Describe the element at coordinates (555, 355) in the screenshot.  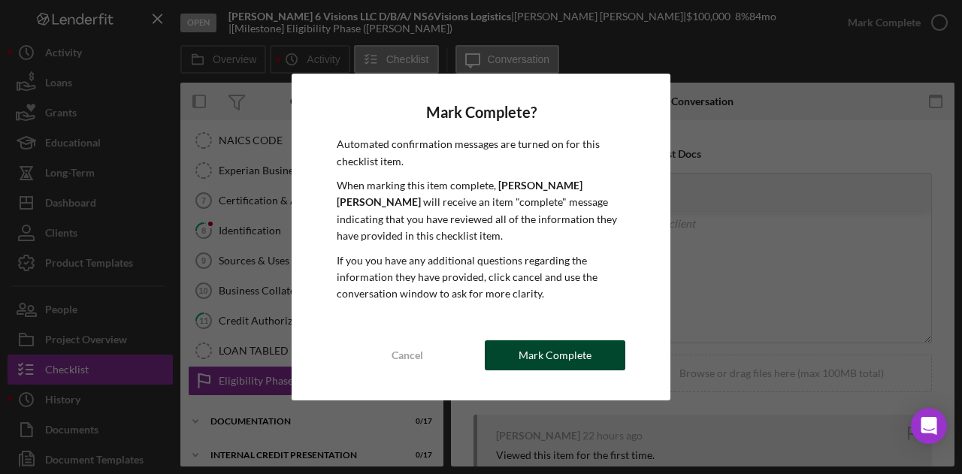
I see `div: Mark Complete` at that location.